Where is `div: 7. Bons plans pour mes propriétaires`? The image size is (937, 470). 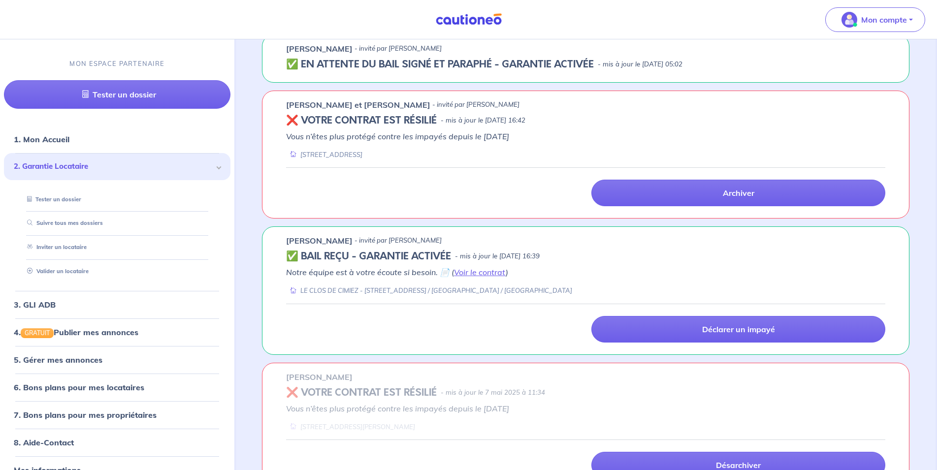 div: 7. Bons plans pour mes propriétaires is located at coordinates (117, 415).